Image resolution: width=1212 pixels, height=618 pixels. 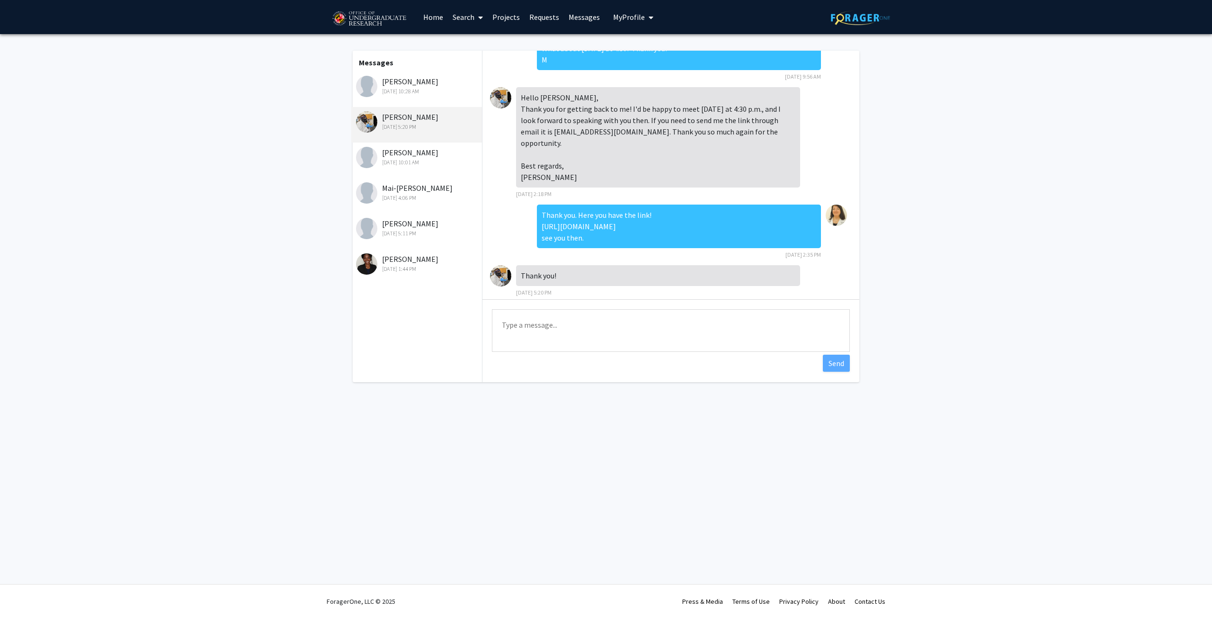 What do you see at coordinates (658, 276) in the screenshot?
I see `div: Thank you!` at bounding box center [658, 276].